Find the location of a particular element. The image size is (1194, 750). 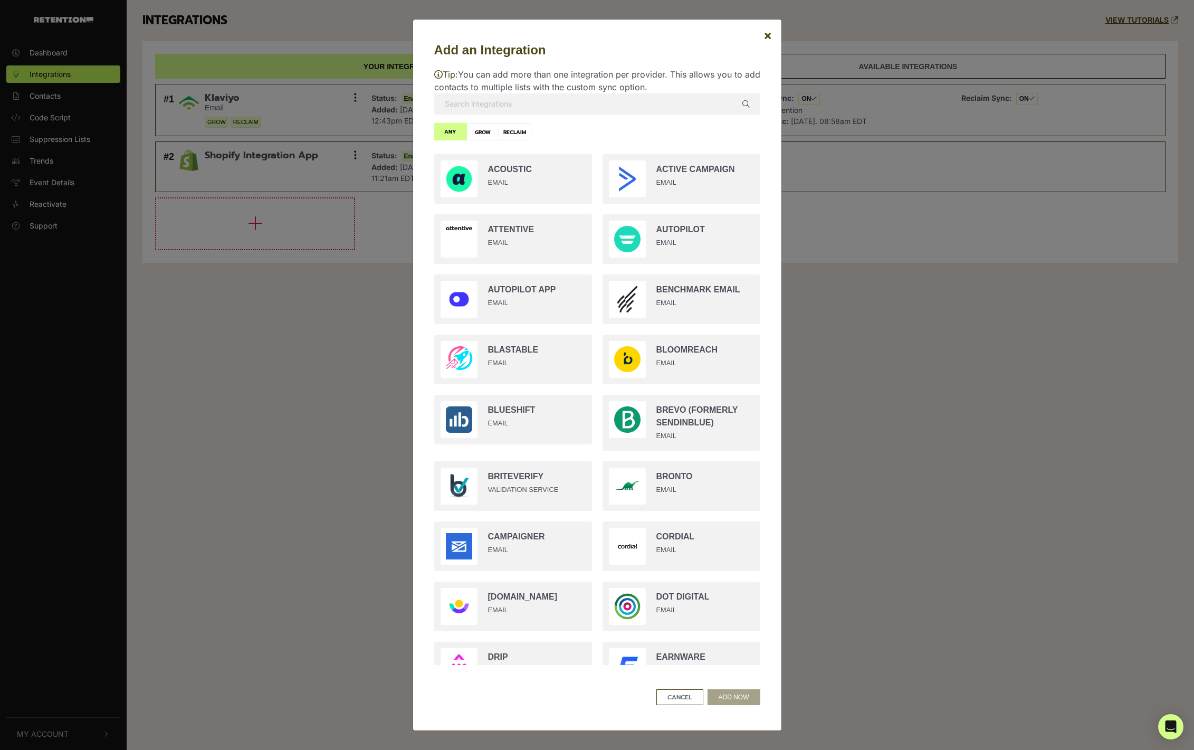

label: GROW is located at coordinates (483, 131).